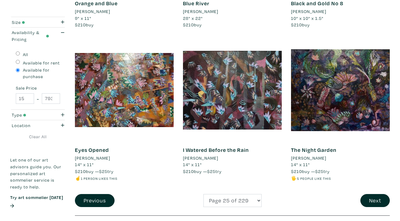 Image resolution: width=400 pixels, height=221 pixels. I want to click on small: 5 people like this, so click(314, 178).